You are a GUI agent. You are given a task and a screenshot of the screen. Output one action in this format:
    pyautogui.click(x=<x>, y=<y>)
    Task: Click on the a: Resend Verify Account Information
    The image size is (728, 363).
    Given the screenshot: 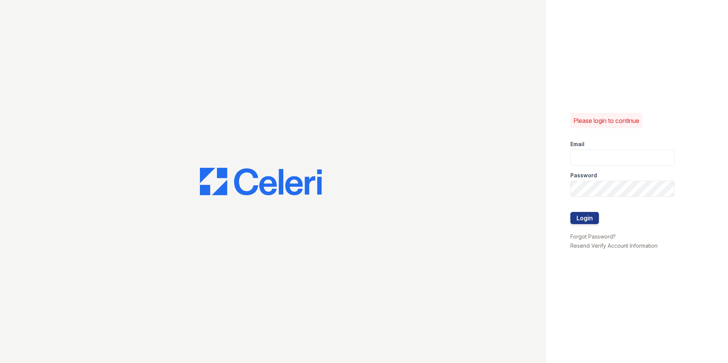 What is the action you would take?
    pyautogui.click(x=614, y=245)
    